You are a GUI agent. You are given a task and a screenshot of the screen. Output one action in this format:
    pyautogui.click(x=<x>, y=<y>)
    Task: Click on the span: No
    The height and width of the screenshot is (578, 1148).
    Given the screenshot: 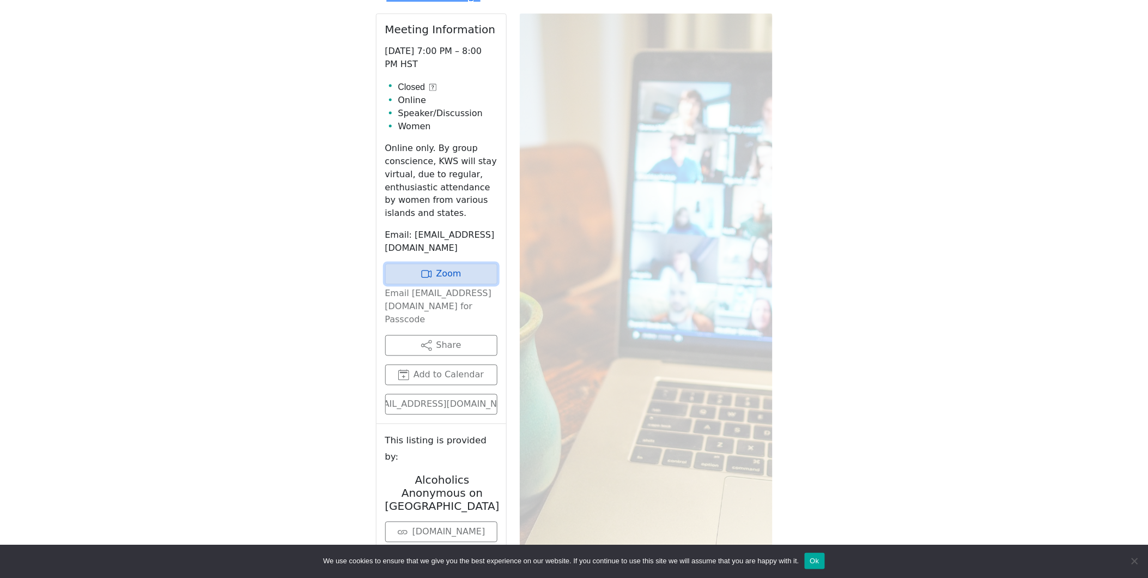 What is the action you would take?
    pyautogui.click(x=1135, y=561)
    